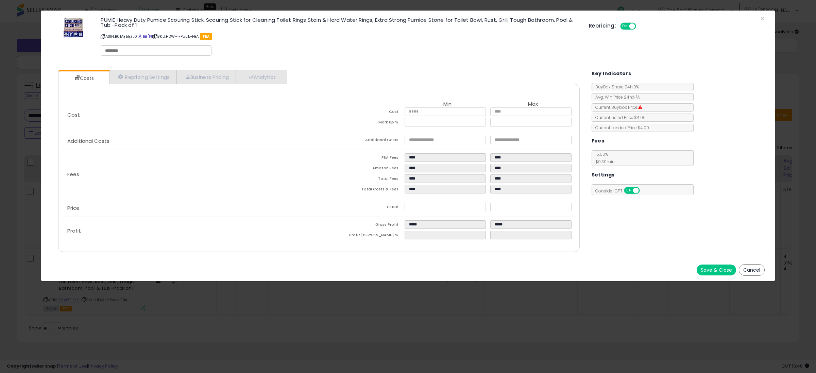 The width and height of the screenshot is (816, 373). I want to click on p: ASIN: B01AE5EZL0 | SKU: HDW-1-Pack-FBA, so click(340, 36).